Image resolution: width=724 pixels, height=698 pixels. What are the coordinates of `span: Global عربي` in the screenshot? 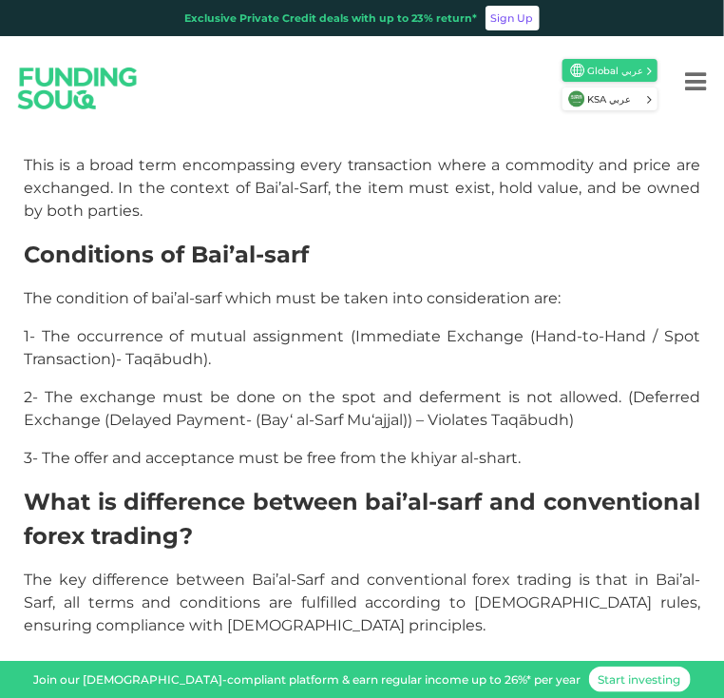 It's located at (616, 70).